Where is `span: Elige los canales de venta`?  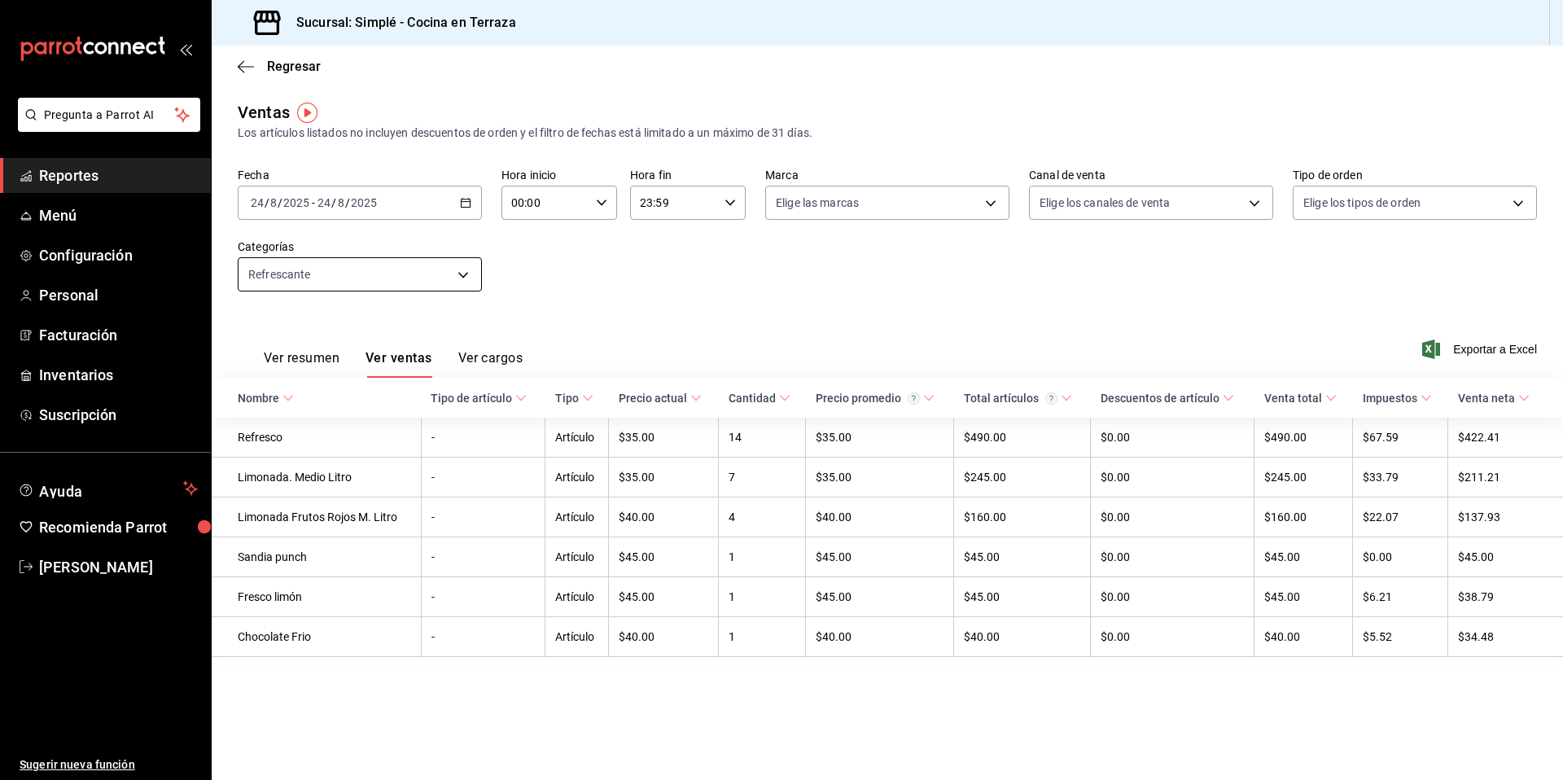
span: Elige los canales de venta is located at coordinates (1105, 203).